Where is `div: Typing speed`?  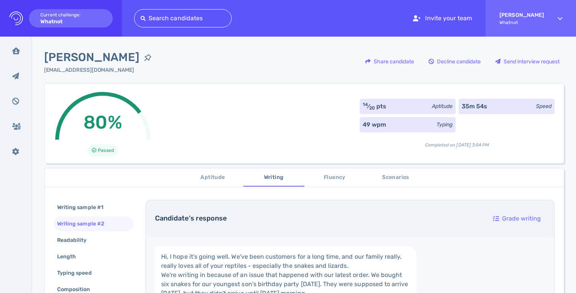 div: Typing speed is located at coordinates (78, 273).